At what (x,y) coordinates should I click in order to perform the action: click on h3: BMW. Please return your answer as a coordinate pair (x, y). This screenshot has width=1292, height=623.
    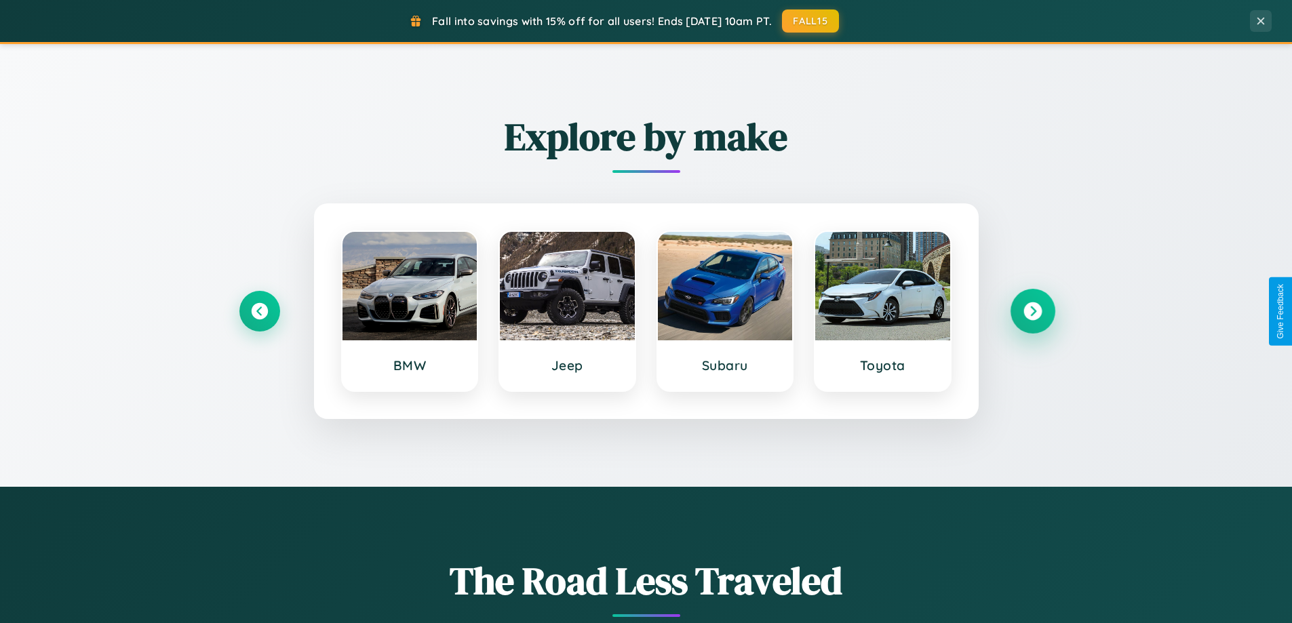
    Looking at the image, I should click on (410, 366).